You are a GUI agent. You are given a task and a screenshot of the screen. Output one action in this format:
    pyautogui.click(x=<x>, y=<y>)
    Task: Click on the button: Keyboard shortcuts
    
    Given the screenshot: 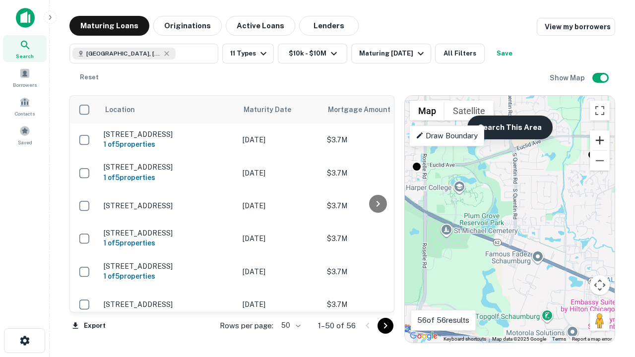 What is the action you would take?
    pyautogui.click(x=465, y=339)
    